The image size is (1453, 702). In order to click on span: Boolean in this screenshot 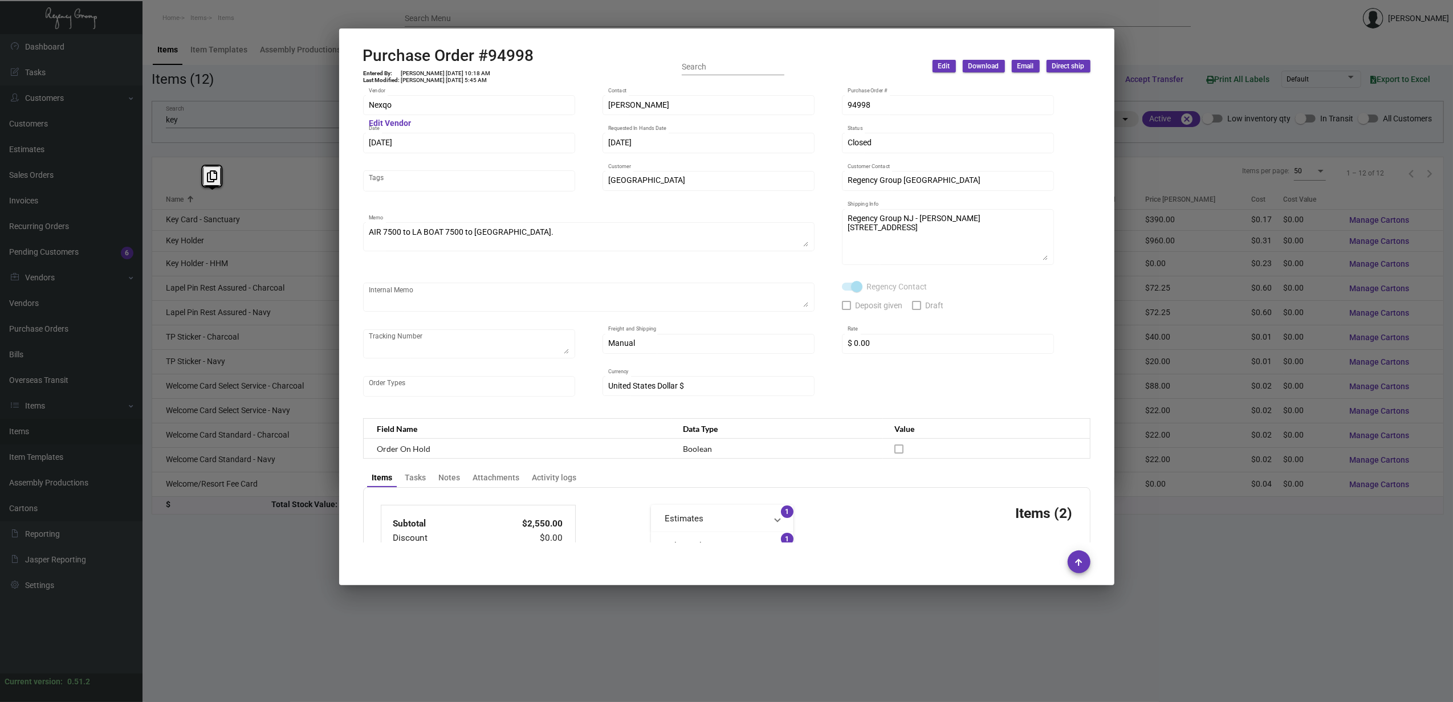, I will do `click(698, 448)`.